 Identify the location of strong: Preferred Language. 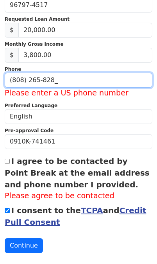
(31, 106).